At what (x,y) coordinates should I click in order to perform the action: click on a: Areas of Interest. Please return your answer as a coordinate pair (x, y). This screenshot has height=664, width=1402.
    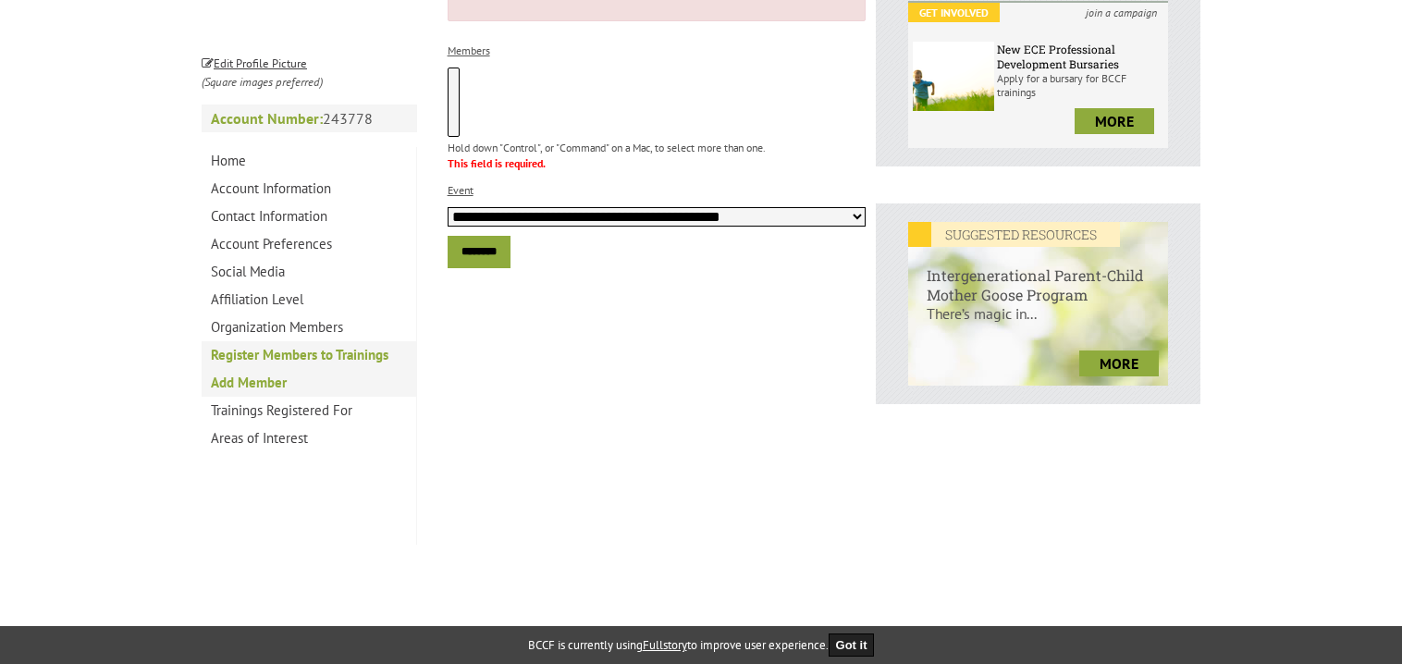
    Looking at the image, I should click on (309, 438).